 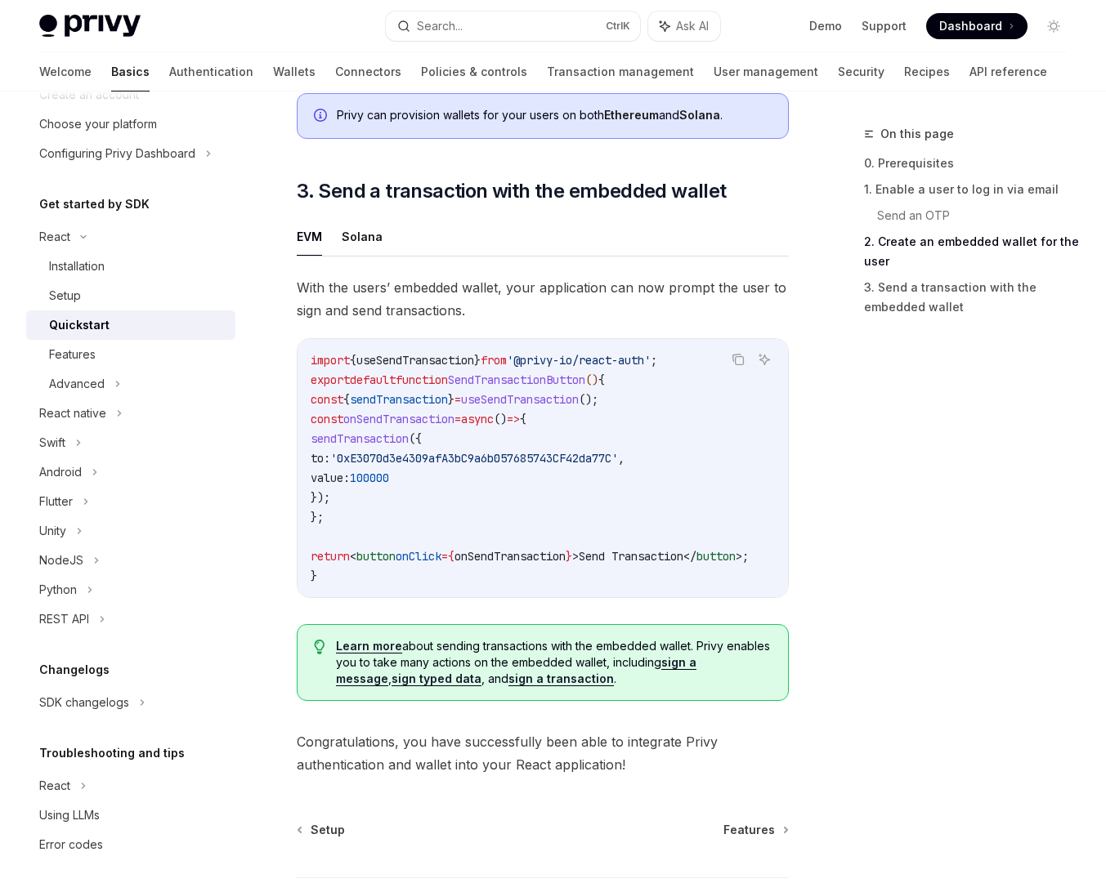 What do you see at coordinates (436, 679) in the screenshot?
I see `a: sign typed data` at bounding box center [436, 679].